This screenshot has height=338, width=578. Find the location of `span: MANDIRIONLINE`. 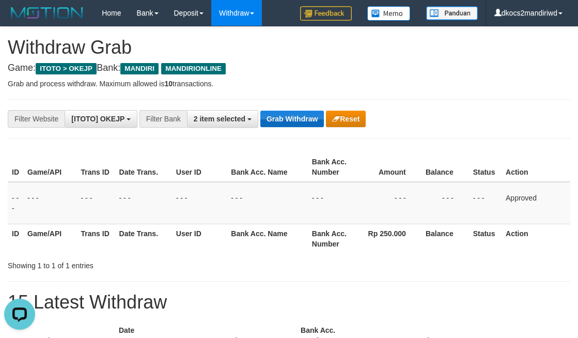

span: MANDIRIONLINE is located at coordinates (193, 69).